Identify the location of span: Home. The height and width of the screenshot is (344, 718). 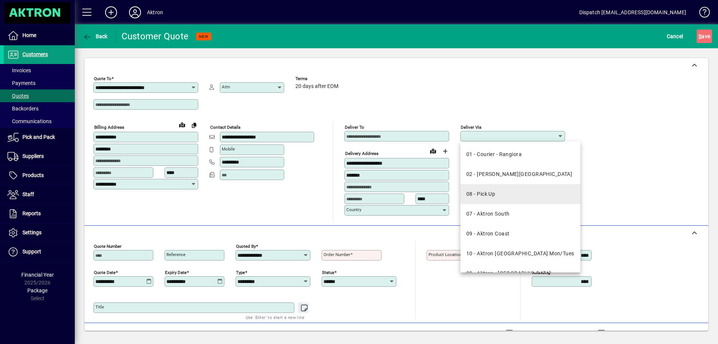
(29, 35).